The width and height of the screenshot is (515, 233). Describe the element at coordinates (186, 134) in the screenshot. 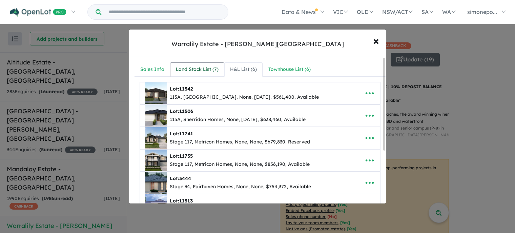

I see `span: 11741` at that location.